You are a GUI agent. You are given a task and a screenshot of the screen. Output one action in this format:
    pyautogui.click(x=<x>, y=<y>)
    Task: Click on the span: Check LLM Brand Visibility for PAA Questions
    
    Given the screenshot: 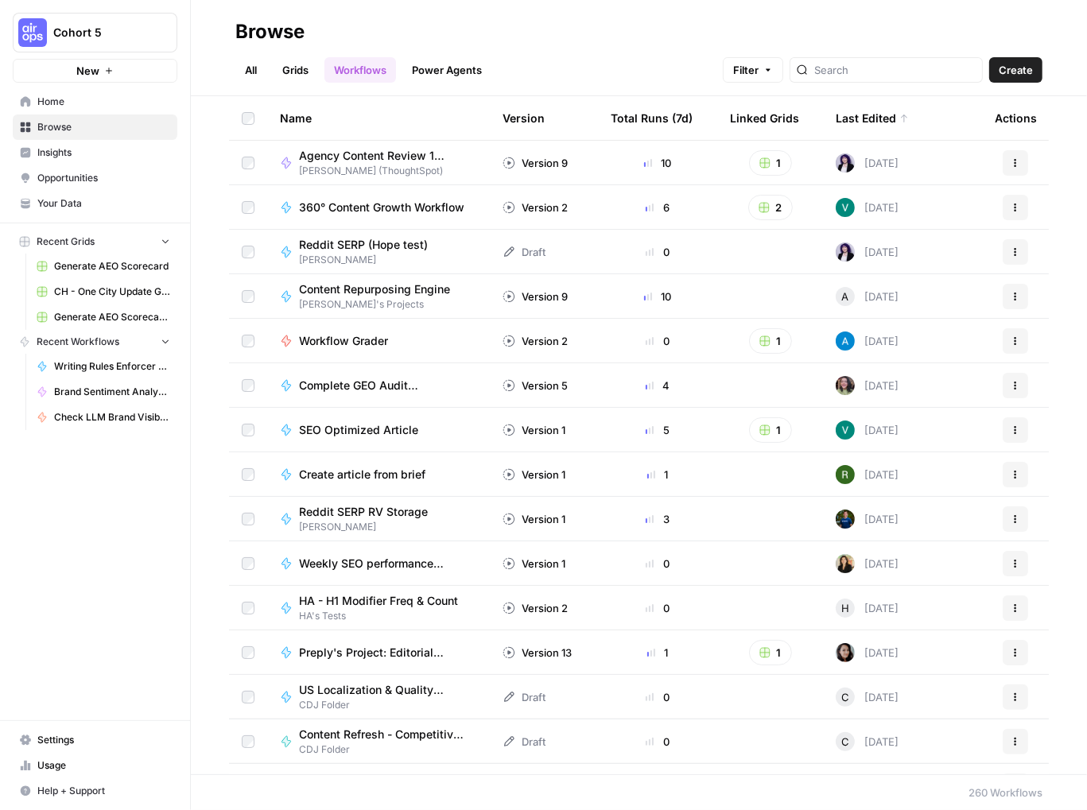 What is the action you would take?
    pyautogui.click(x=112, y=418)
    